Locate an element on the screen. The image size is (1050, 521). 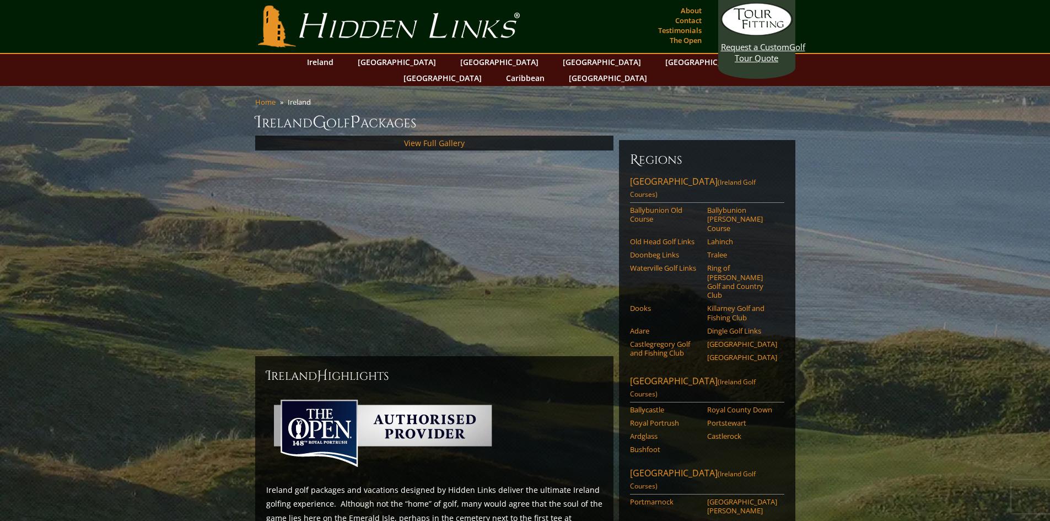
a: Ballybunion Old Course is located at coordinates (665, 214).